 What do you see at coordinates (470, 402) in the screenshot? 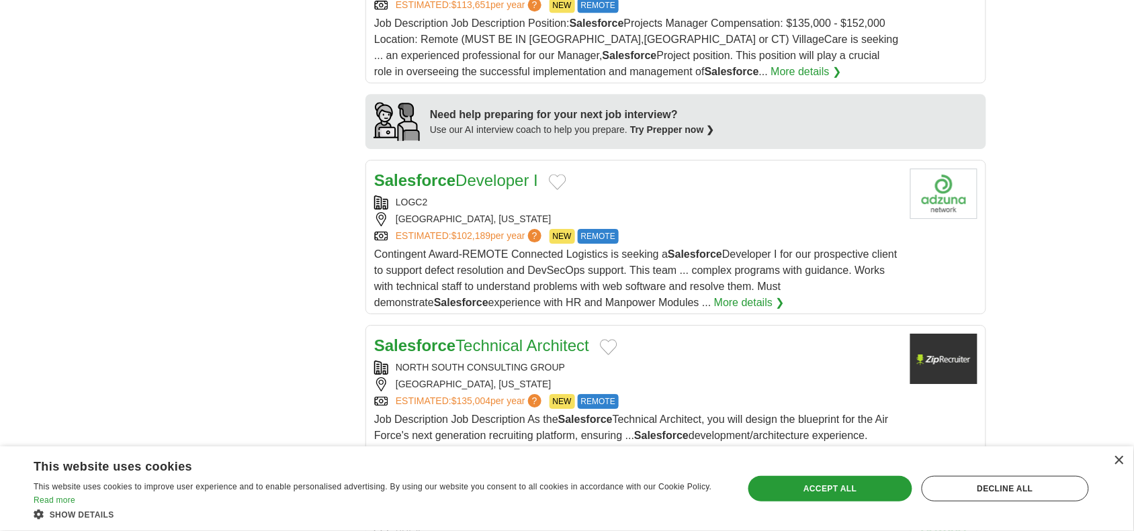
I see `a: ESTIMATED:$135,004per year?` at bounding box center [470, 402].